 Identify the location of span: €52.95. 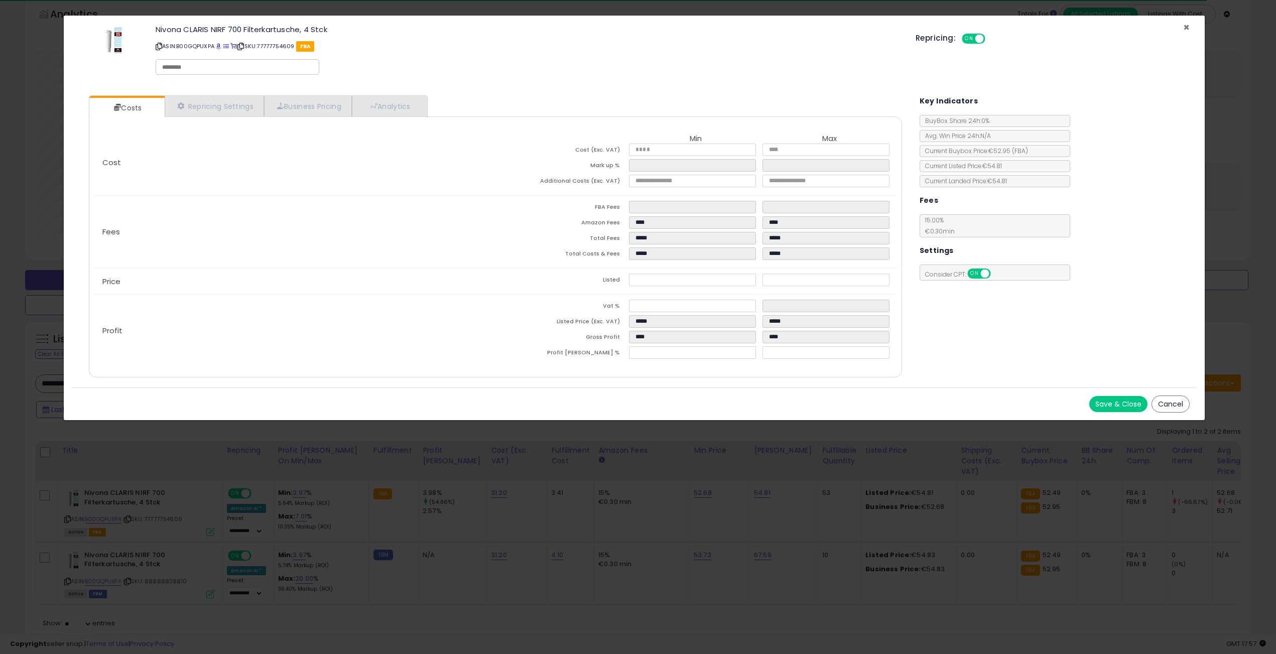
(1008, 151).